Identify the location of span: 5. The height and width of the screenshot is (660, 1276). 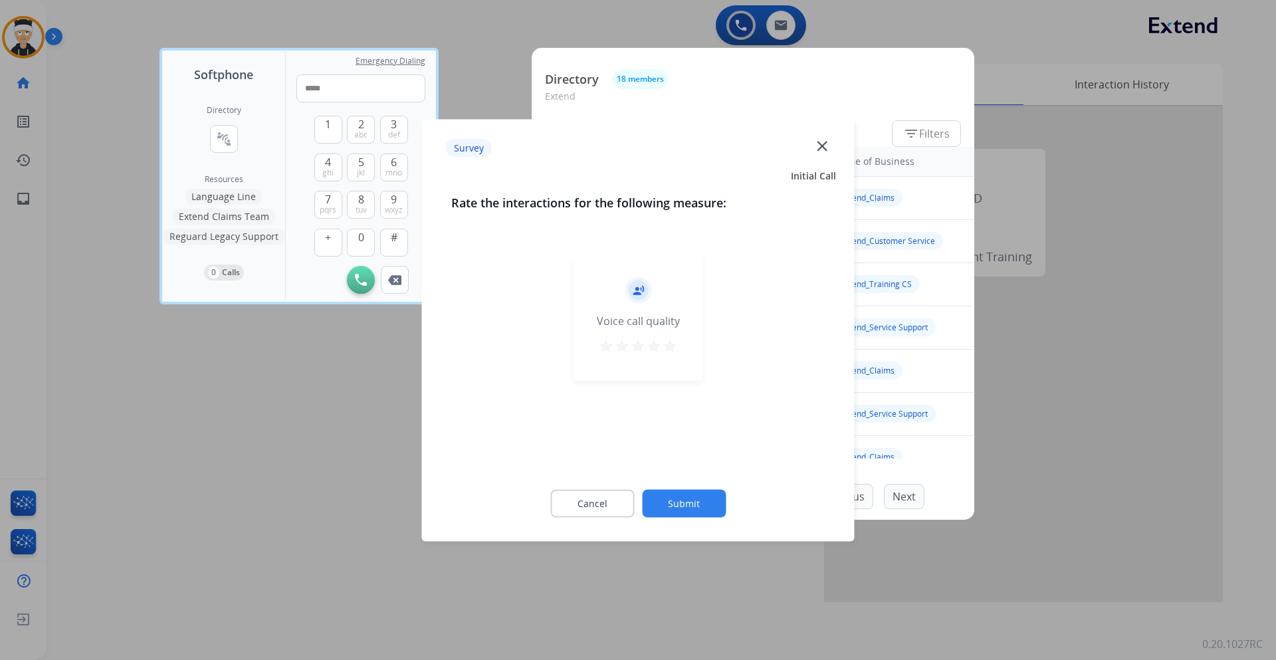
(361, 162).